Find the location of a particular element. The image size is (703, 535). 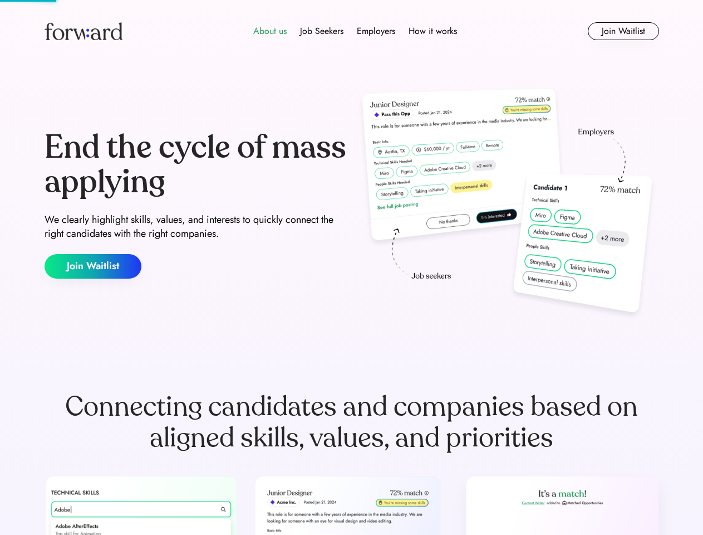

div: End the cycle of mass applying is located at coordinates (196, 164).